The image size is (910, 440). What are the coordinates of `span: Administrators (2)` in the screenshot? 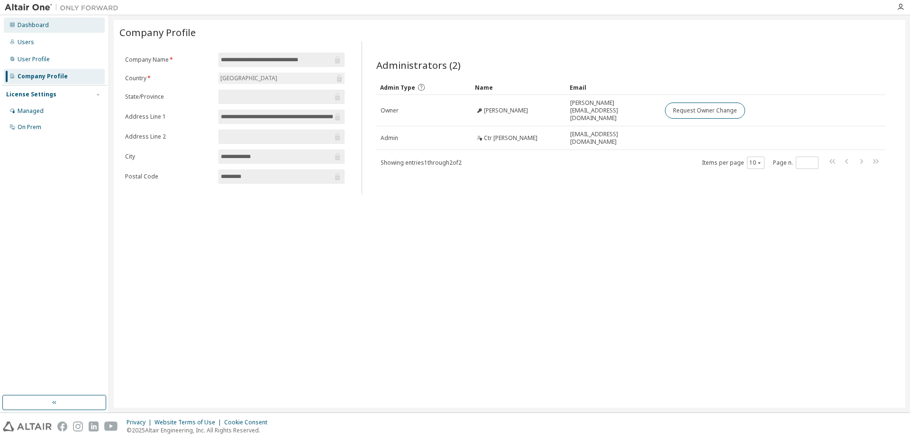 It's located at (419, 65).